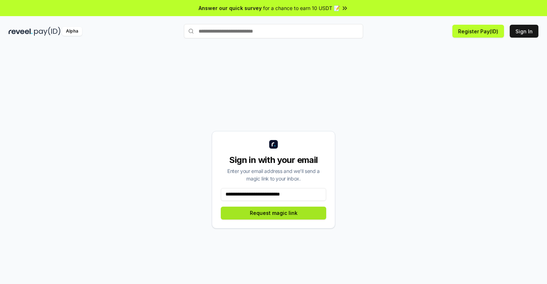 This screenshot has width=547, height=284. Describe the element at coordinates (478, 31) in the screenshot. I see `button: Register Pay(ID)` at that location.